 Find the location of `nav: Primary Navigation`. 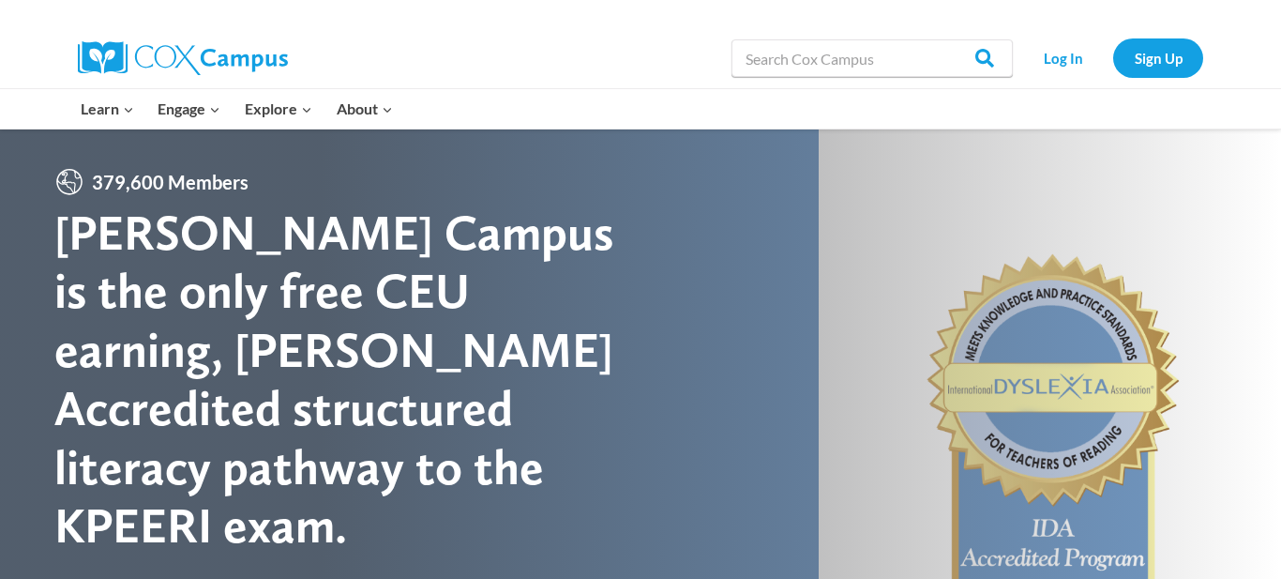

nav: Primary Navigation is located at coordinates (236, 109).